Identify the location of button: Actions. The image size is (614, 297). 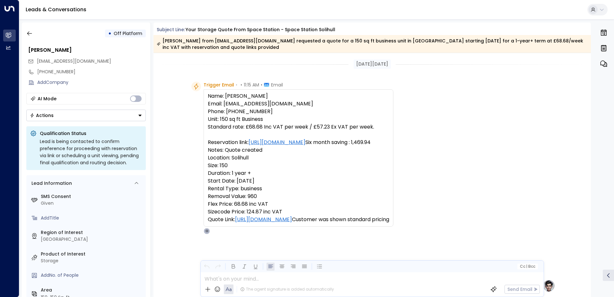
(86, 115).